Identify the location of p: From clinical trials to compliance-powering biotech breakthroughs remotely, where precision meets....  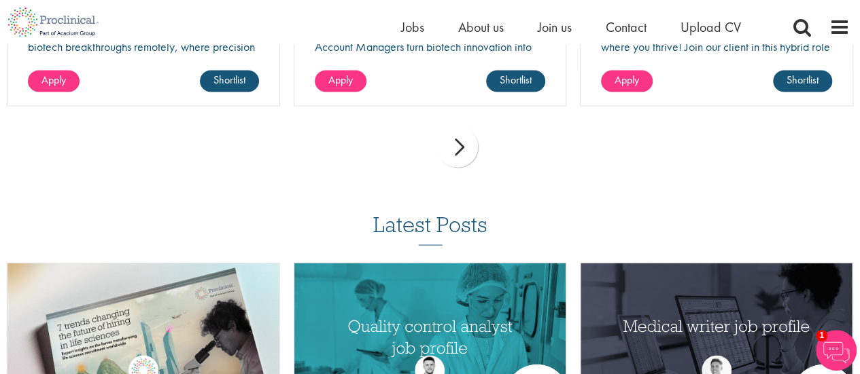
(143, 46).